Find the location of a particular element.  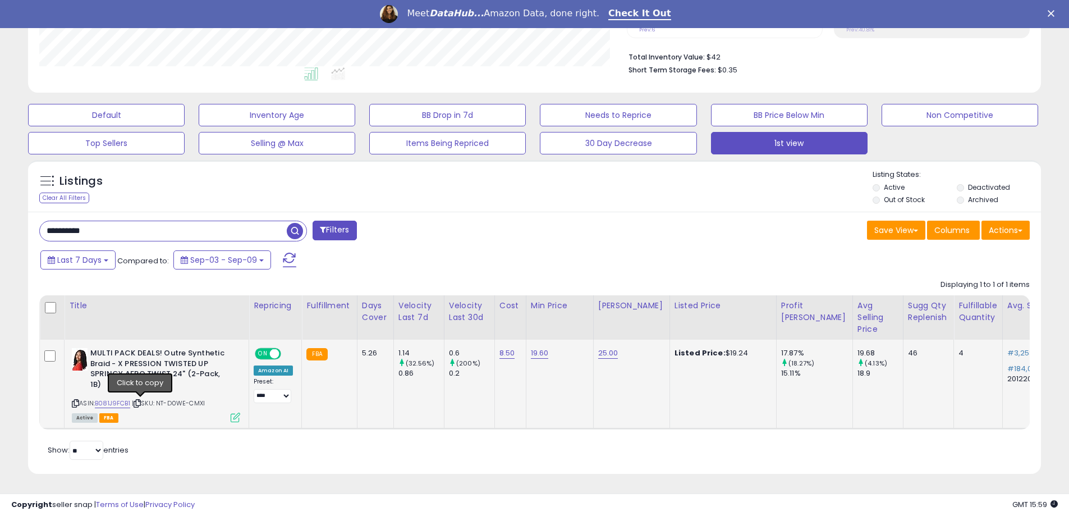

img: 41mx+0+ZwaL._SL40_.jpg is located at coordinates (80, 359).